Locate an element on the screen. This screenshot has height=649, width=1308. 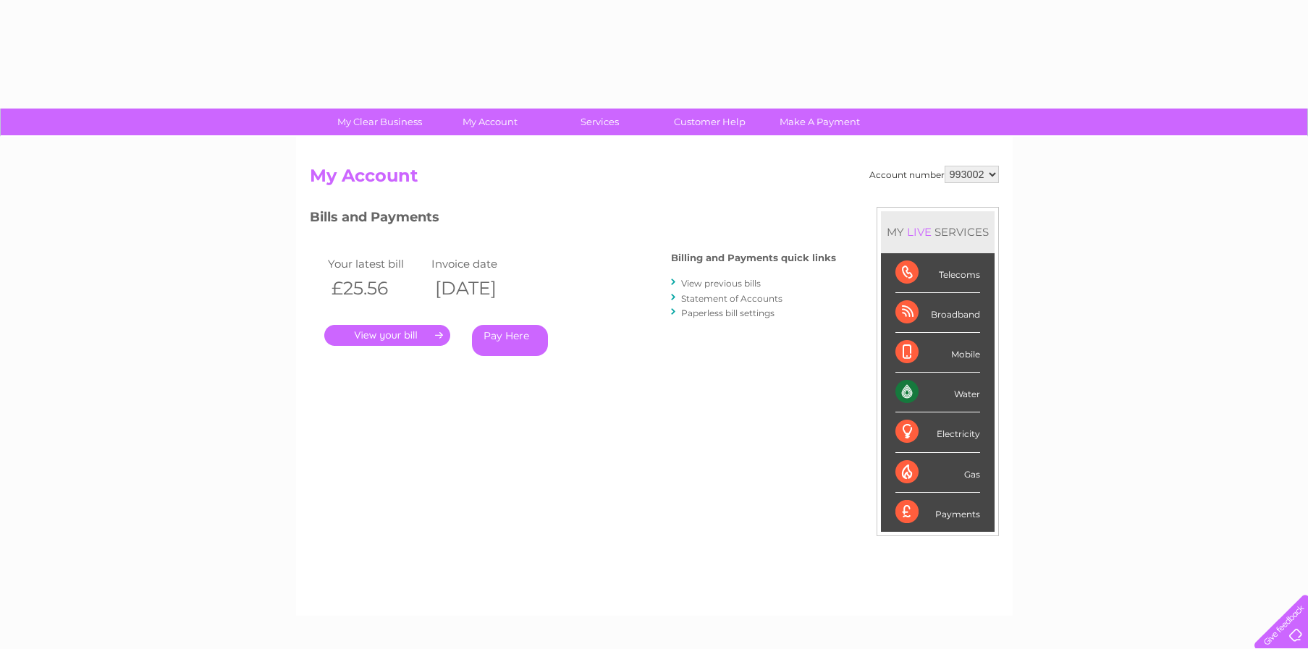
div: Gas is located at coordinates (937, 473).